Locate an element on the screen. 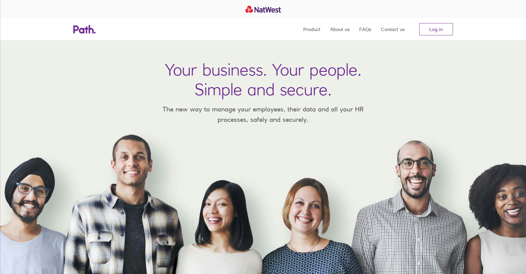 This screenshot has width=526, height=274. a: Contact us is located at coordinates (393, 29).